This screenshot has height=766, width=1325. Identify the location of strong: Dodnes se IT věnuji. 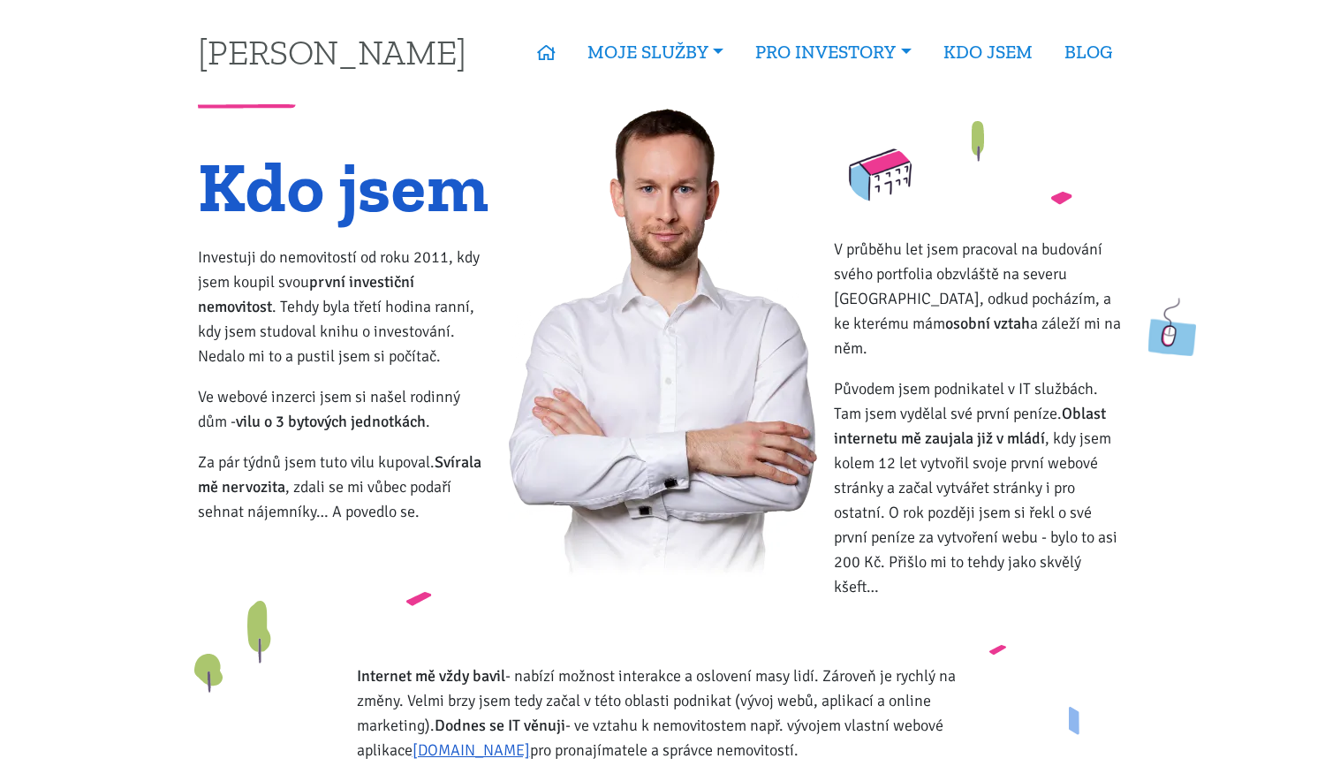
(500, 725).